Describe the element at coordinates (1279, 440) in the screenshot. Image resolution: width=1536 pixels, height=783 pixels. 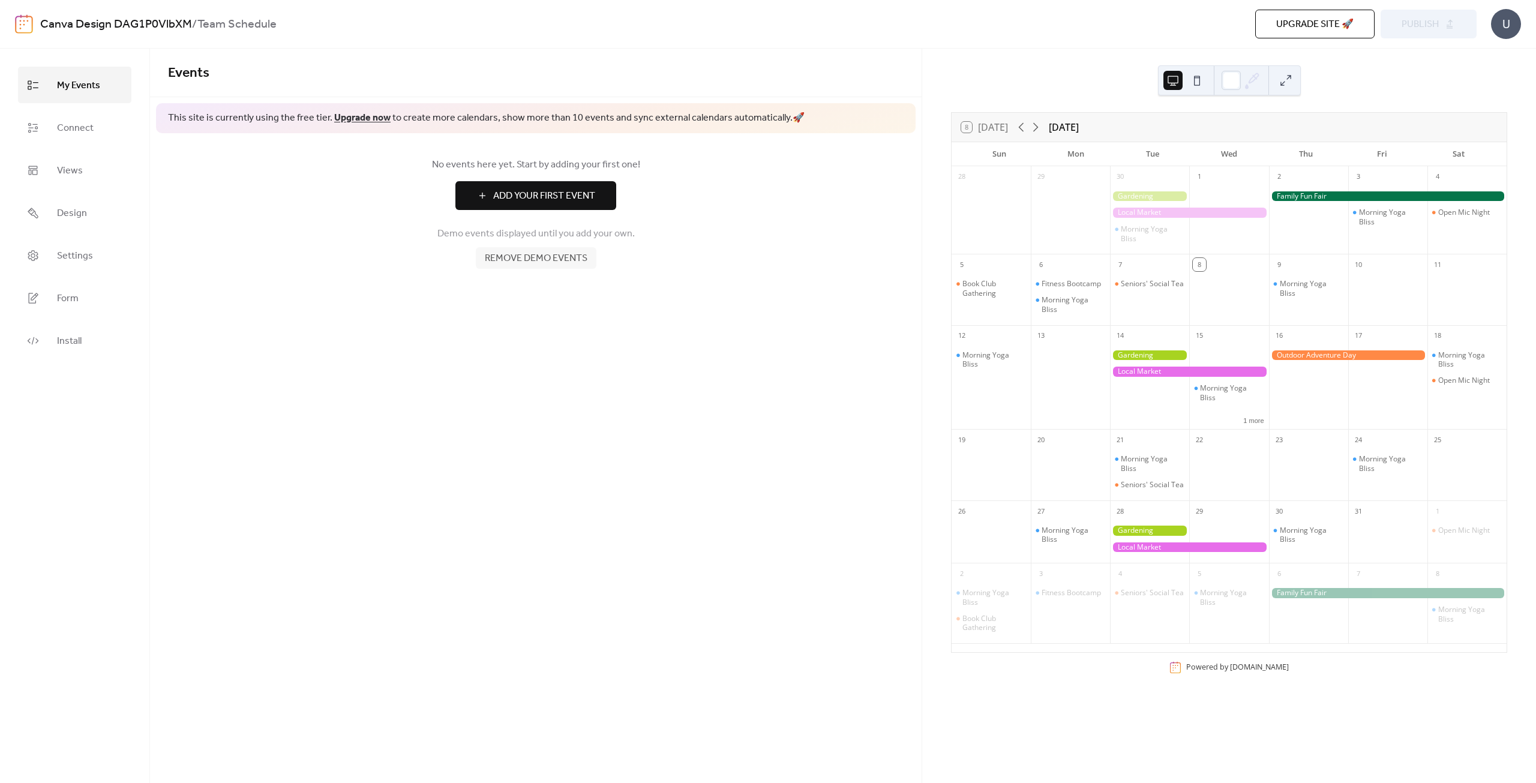
I see `div: 23` at that location.